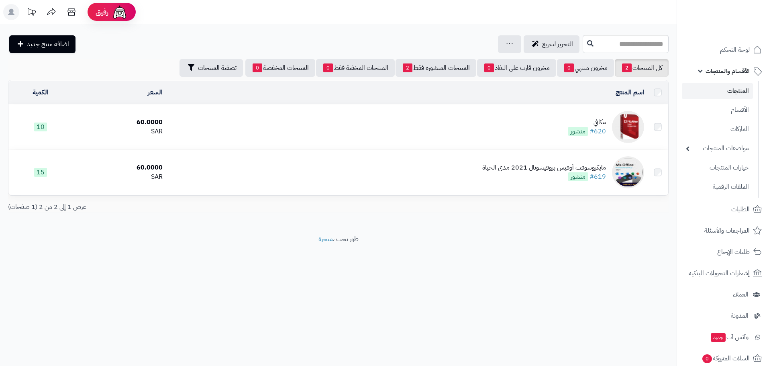 This screenshot has width=771, height=366. What do you see at coordinates (31, 13) in the screenshot?
I see `a: تحديثات المنصة` at bounding box center [31, 13].